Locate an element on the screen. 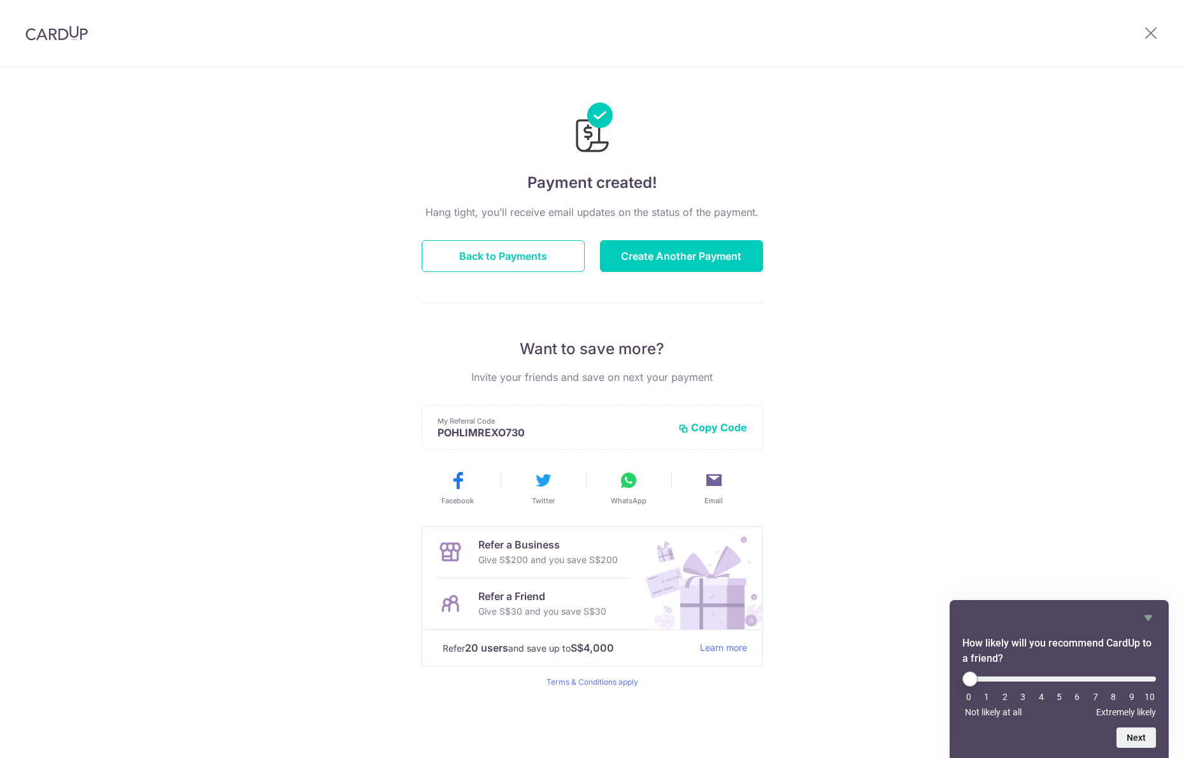 The height and width of the screenshot is (758, 1184). li: 4 is located at coordinates (1042, 697).